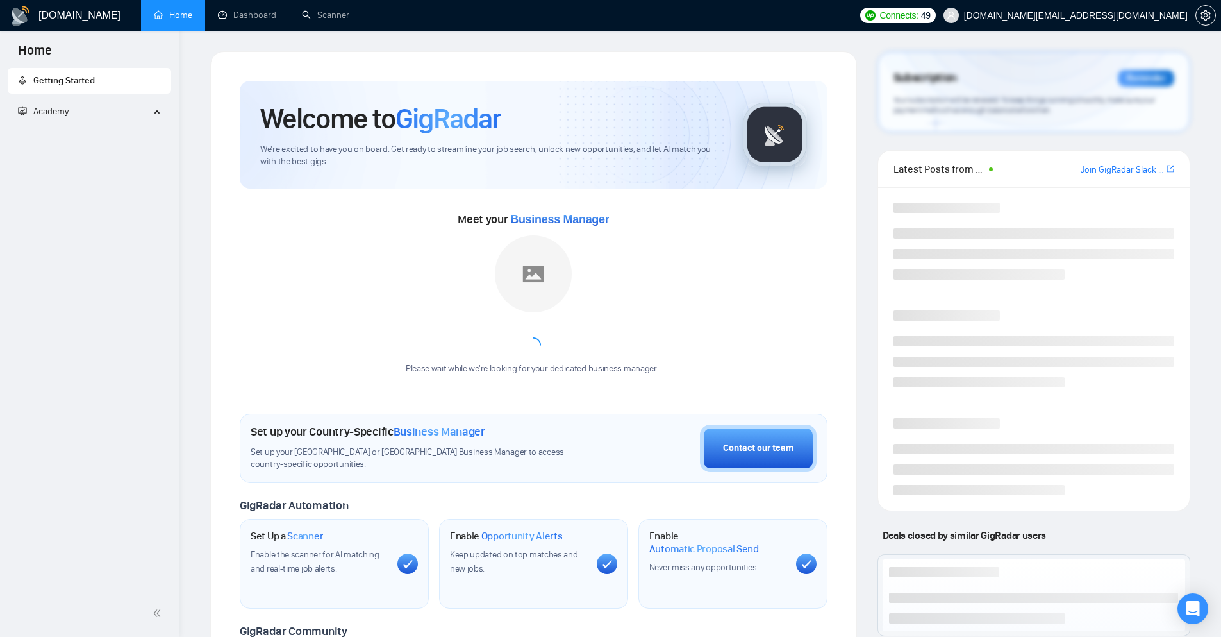 The height and width of the screenshot is (637, 1221). Describe the element at coordinates (35, 54) in the screenshot. I see `span: Home` at that location.